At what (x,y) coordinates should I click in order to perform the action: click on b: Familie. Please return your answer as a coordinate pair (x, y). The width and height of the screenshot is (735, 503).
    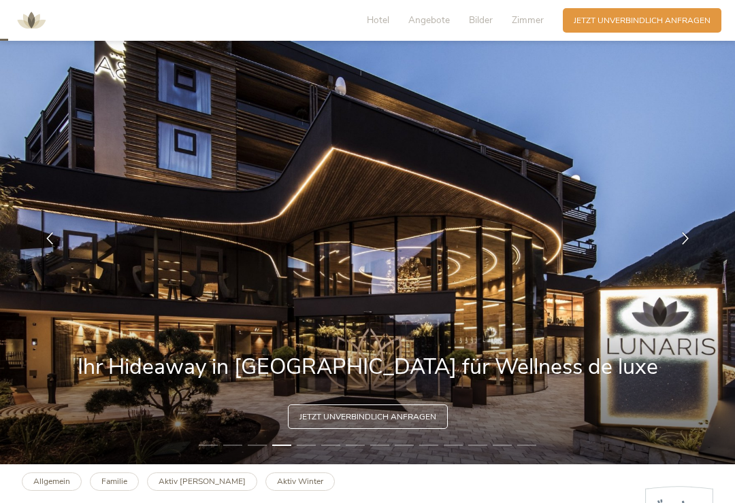
    Looking at the image, I should click on (114, 482).